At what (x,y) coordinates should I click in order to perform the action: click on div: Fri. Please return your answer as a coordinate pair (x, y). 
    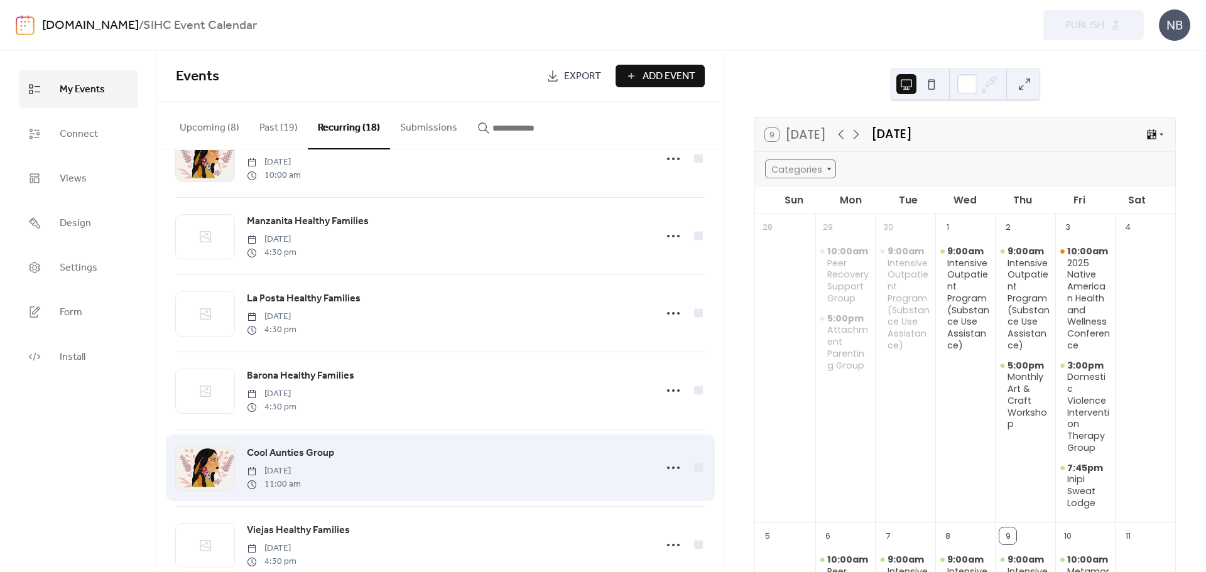
    Looking at the image, I should click on (1079, 200).